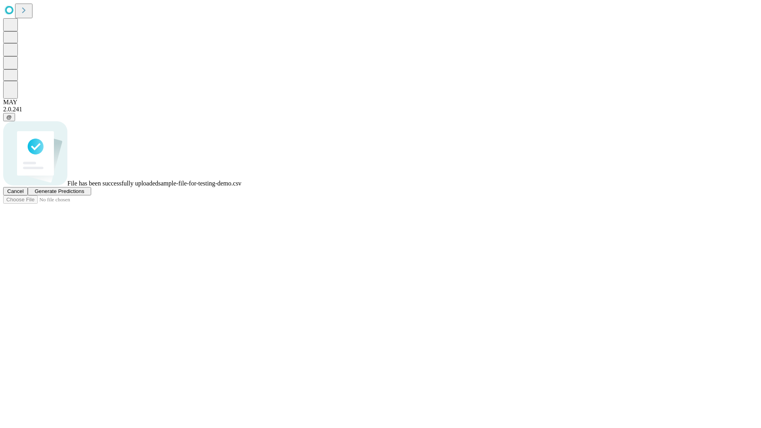 This screenshot has width=761, height=428. Describe the element at coordinates (59, 191) in the screenshot. I see `span: Generate Predictions` at that location.